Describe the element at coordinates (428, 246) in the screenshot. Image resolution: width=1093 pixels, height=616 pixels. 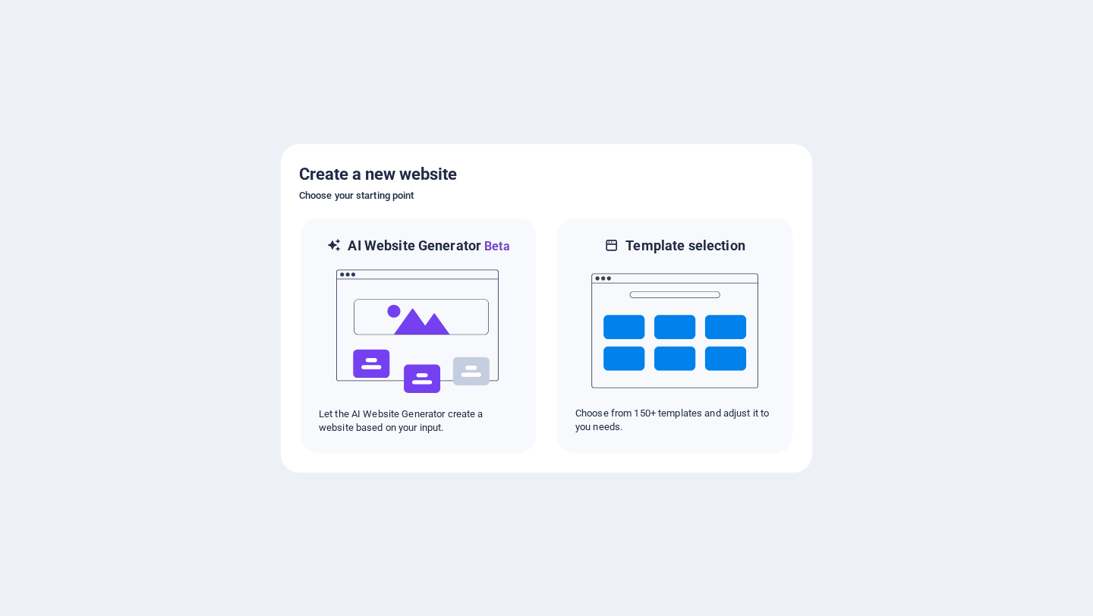
I see `h6: AI Website Generator` at that location.